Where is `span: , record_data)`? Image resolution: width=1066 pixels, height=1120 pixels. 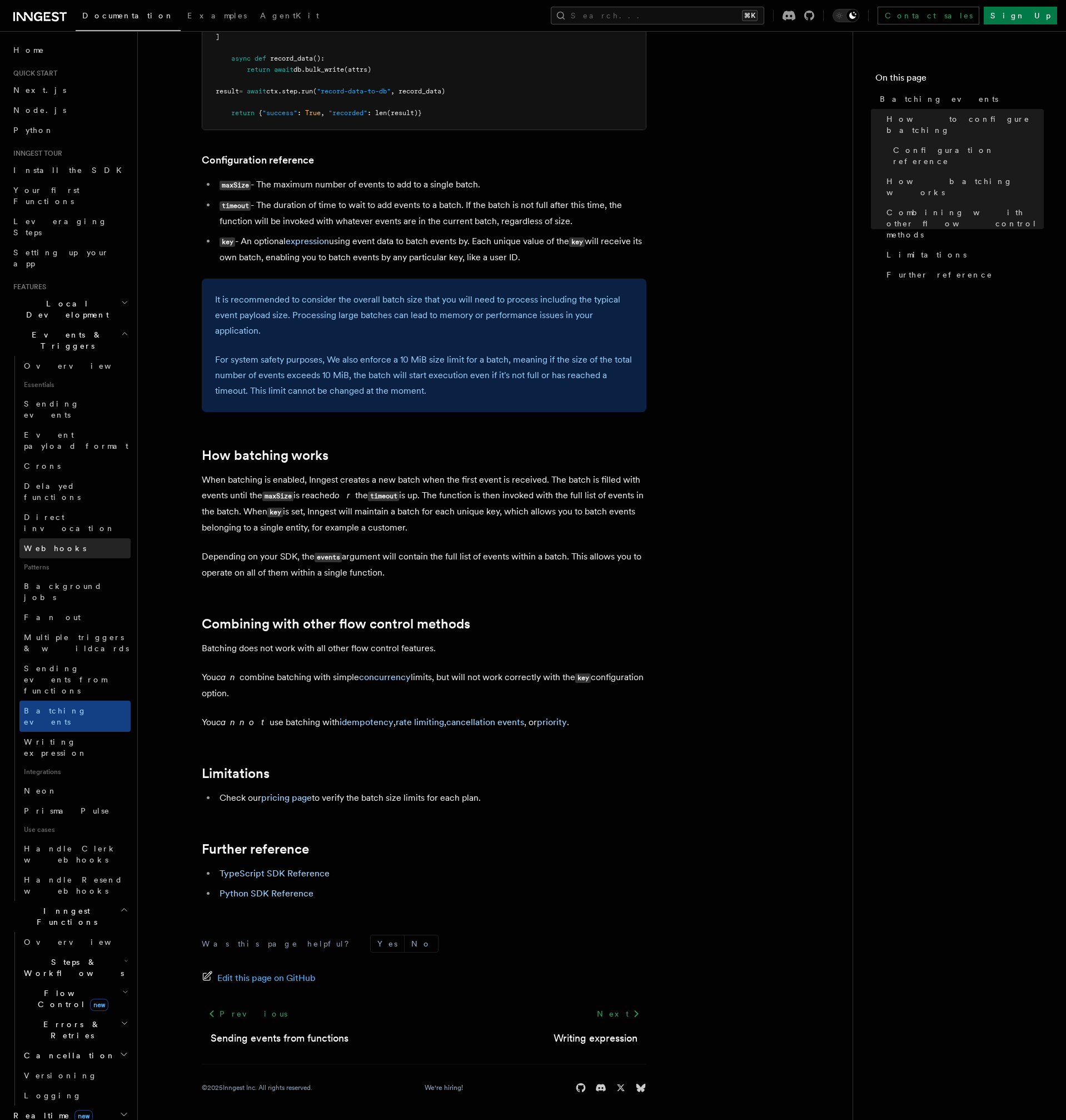
span: , record_data) is located at coordinates (418, 92).